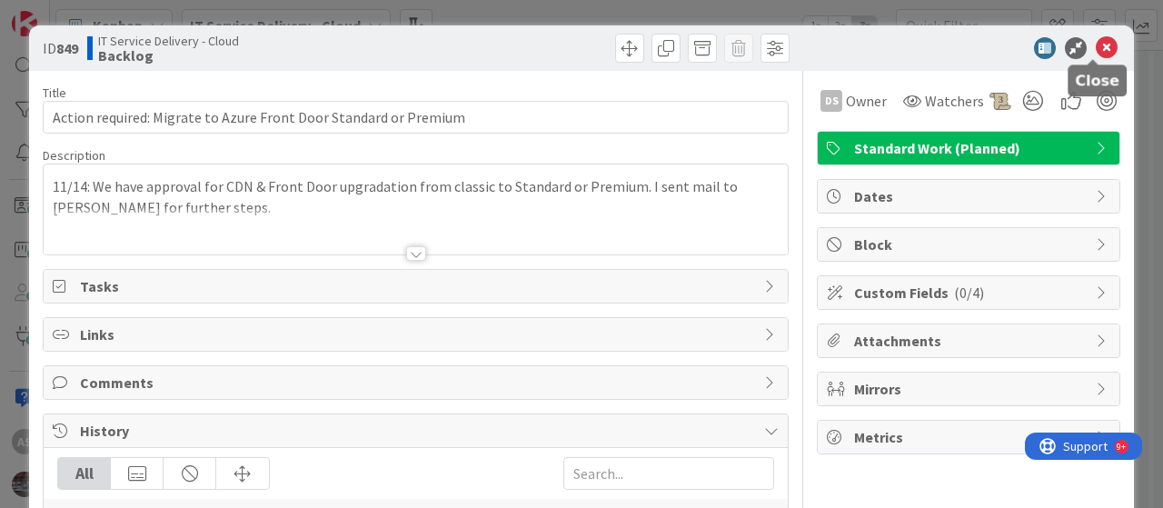 This screenshot has width=1163, height=508. What do you see at coordinates (168, 55) in the screenshot?
I see `b: Backlog` at bounding box center [168, 55].